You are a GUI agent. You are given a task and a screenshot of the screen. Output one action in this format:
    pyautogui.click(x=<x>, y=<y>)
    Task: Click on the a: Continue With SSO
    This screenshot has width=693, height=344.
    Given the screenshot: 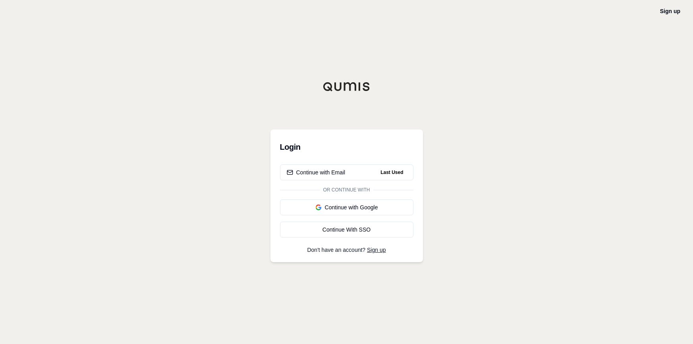 What is the action you would take?
    pyautogui.click(x=347, y=230)
    